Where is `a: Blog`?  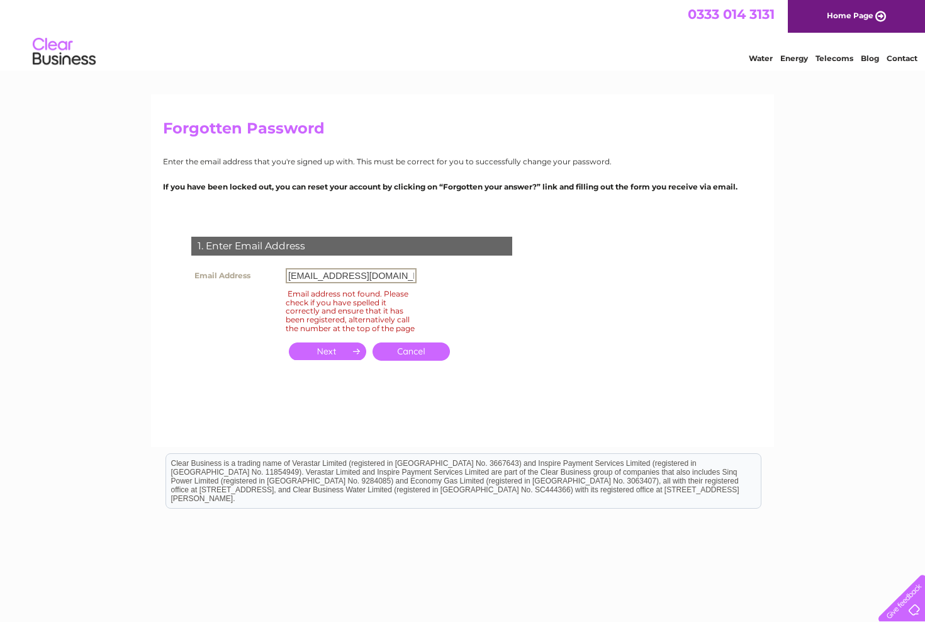
a: Blog is located at coordinates (870, 58).